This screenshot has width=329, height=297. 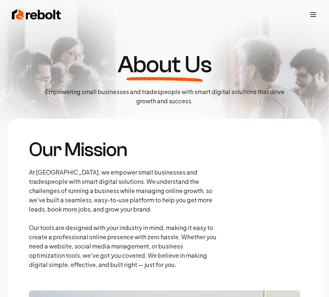 What do you see at coordinates (37, 14) in the screenshot?
I see `img: Rebolt Logo` at bounding box center [37, 14].